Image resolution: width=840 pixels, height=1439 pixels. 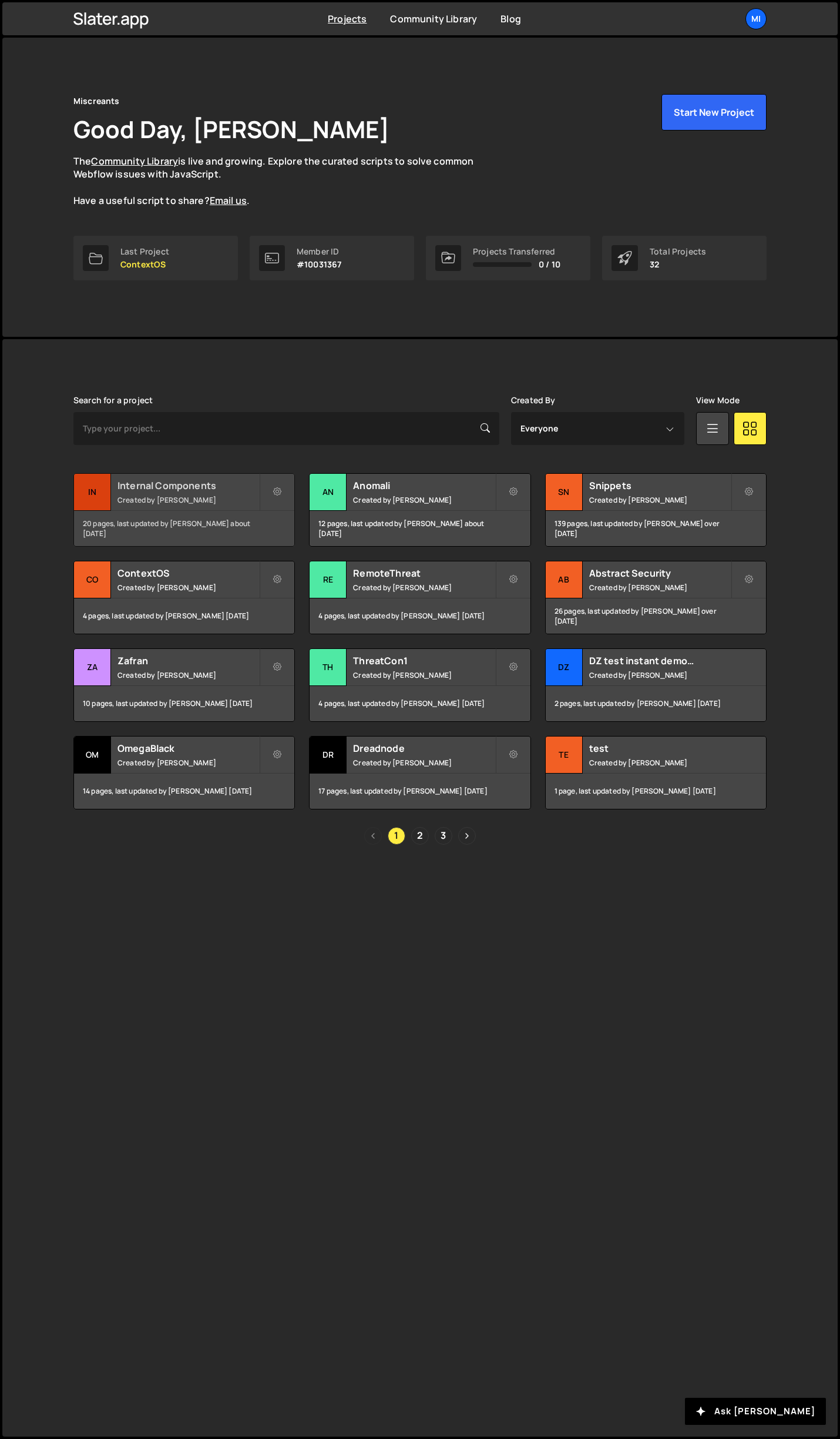 What do you see at coordinates (113, 400) in the screenshot?
I see `label: Search for a project` at bounding box center [113, 400].